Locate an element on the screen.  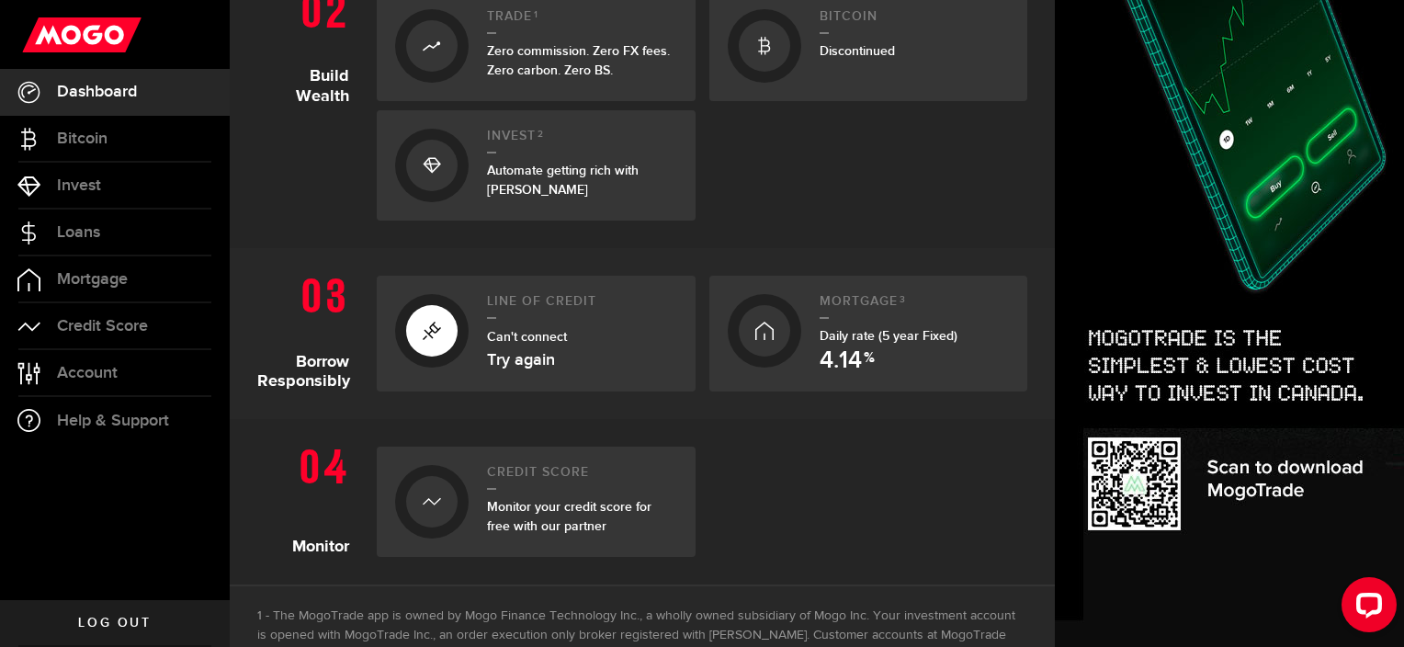
span: Daily rate (5 year Fixed) is located at coordinates (888, 335).